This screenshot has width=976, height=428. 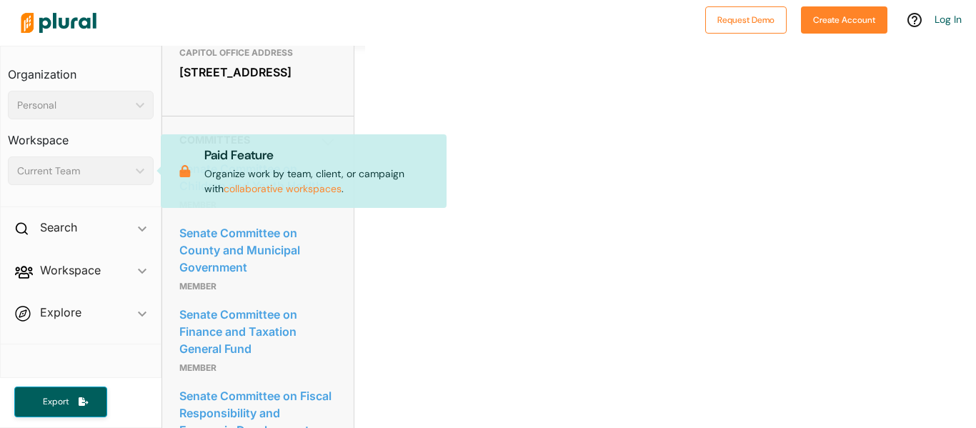 What do you see at coordinates (258, 250) in the screenshot?
I see `a: Senate Committee on County and Municipal Government` at bounding box center [258, 250].